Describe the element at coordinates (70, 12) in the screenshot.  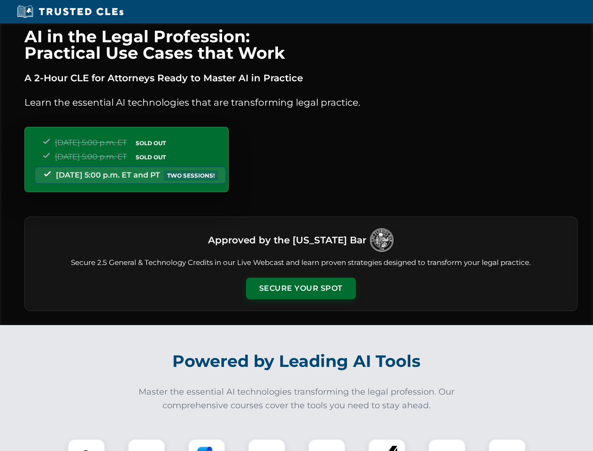
I see `img: Trusted CLEs` at that location.